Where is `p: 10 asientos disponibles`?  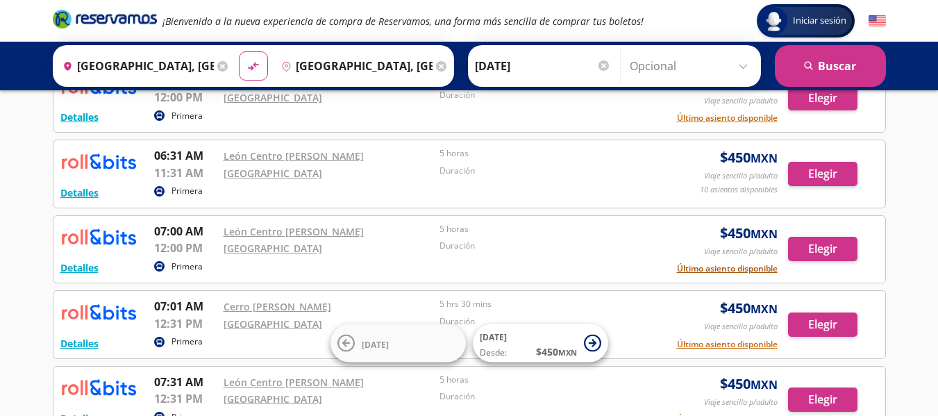
p: 10 asientos disponibles is located at coordinates (738, 189).